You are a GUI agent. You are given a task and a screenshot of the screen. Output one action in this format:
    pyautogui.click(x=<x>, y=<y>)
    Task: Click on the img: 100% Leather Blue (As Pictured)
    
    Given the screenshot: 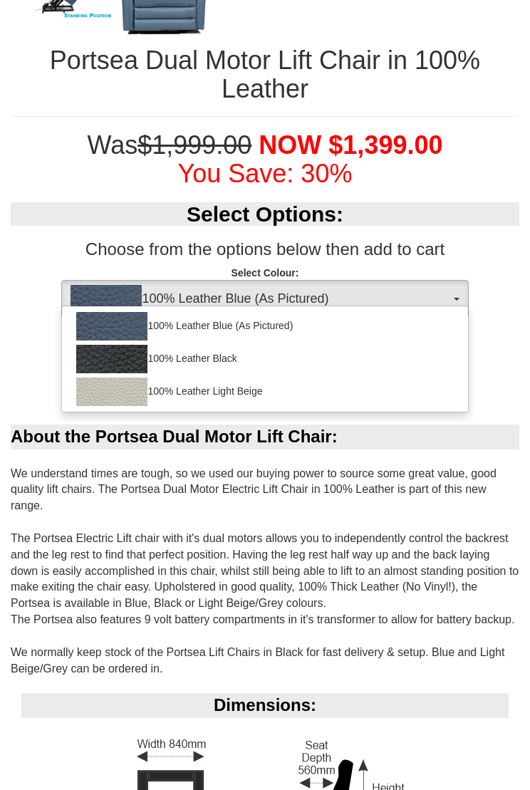 What is the action you would take?
    pyautogui.click(x=112, y=326)
    